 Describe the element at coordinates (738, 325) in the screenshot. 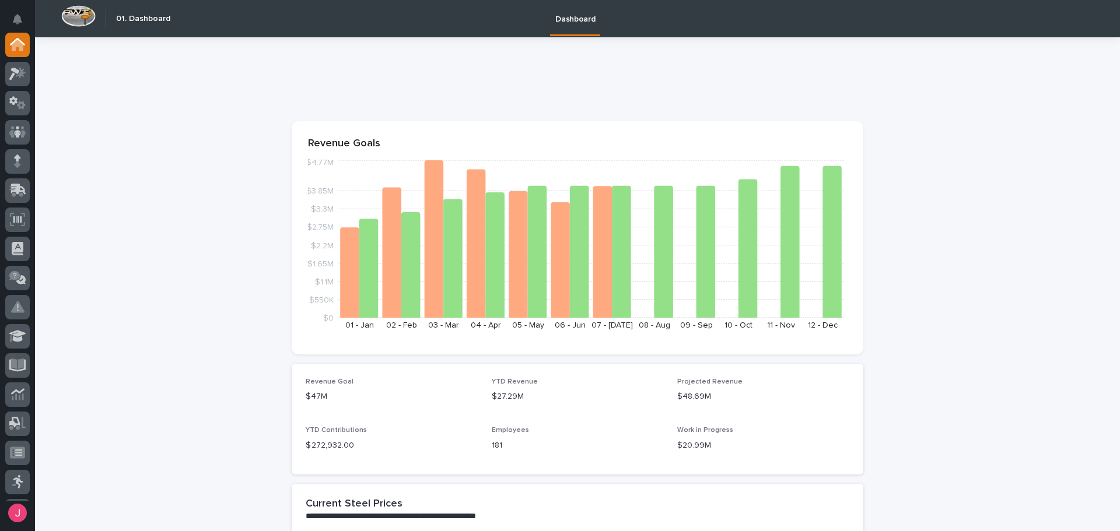

I see `text: 10 - Oct` at that location.